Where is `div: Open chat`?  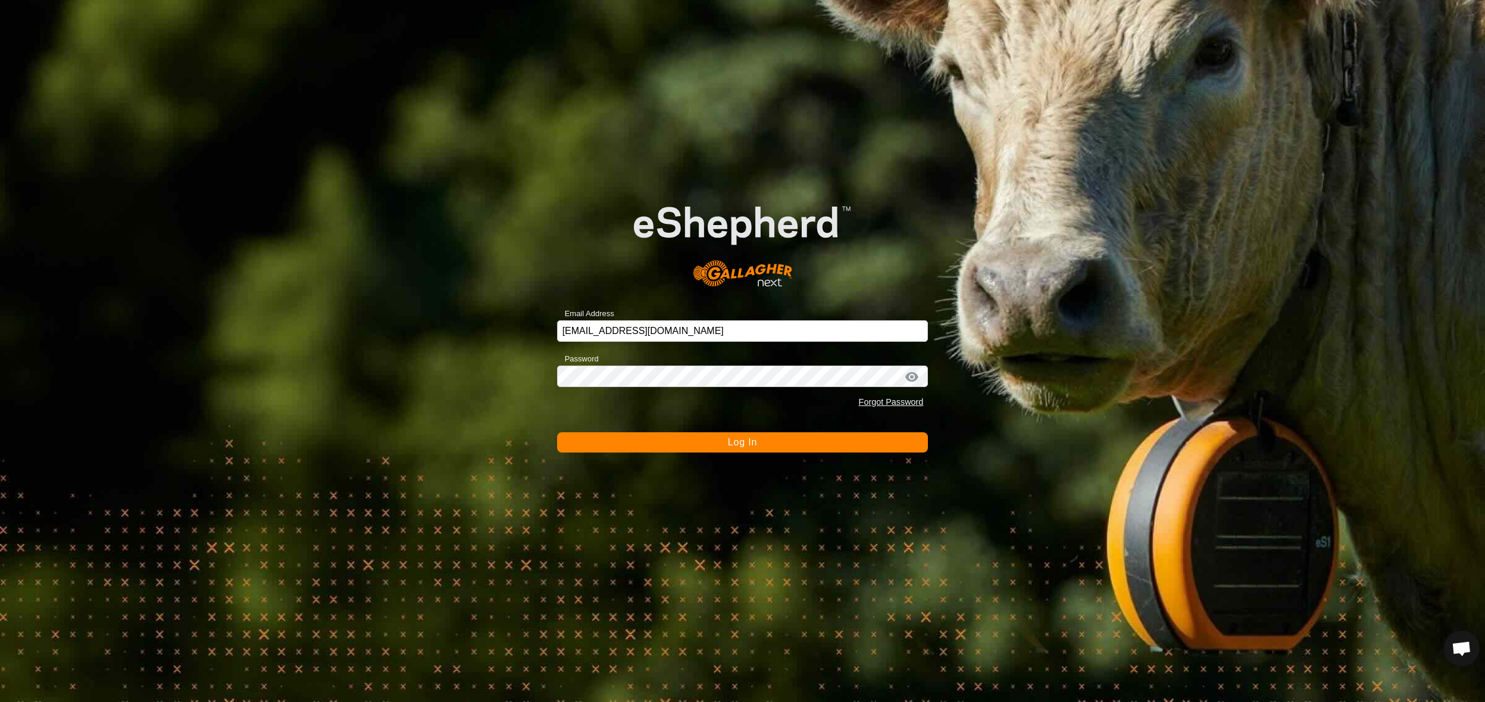
div: Open chat is located at coordinates (1462, 648).